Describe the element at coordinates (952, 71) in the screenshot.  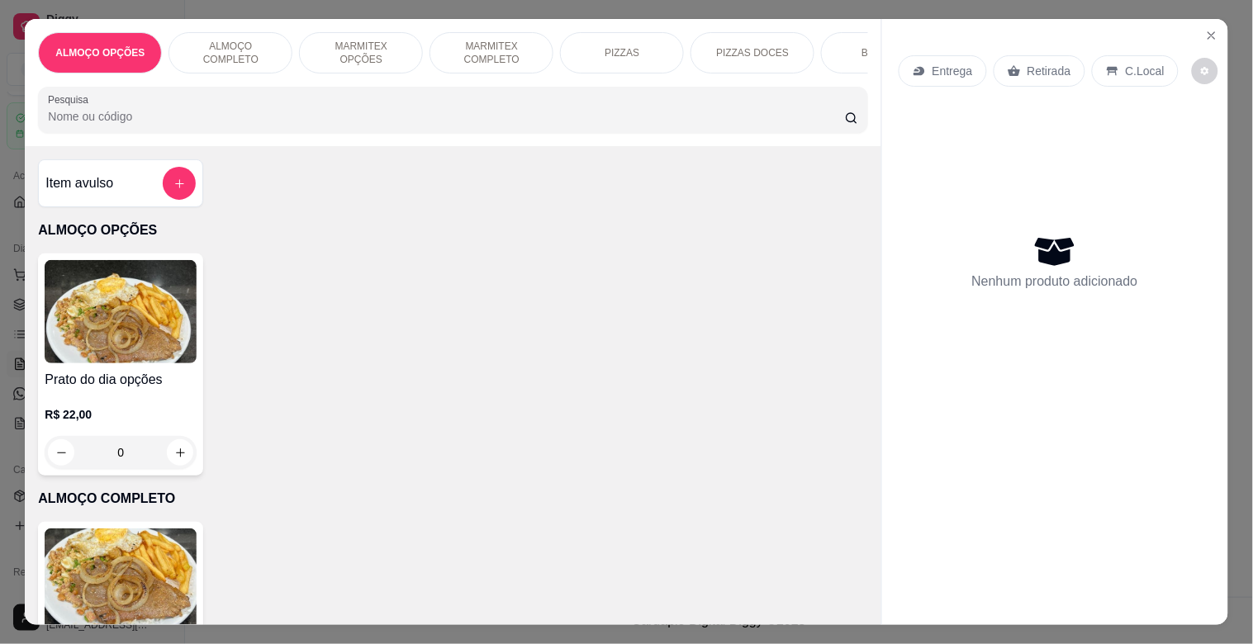
I see `p: Entrega` at that location.